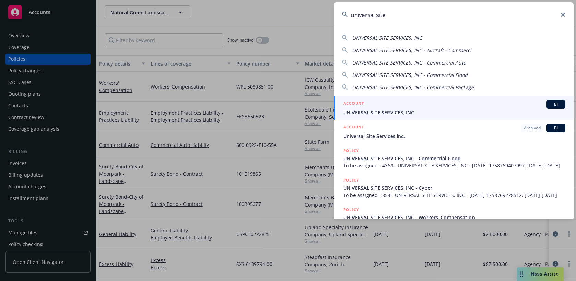 This screenshot has height=281, width=576. I want to click on span: Archived, so click(532, 128).